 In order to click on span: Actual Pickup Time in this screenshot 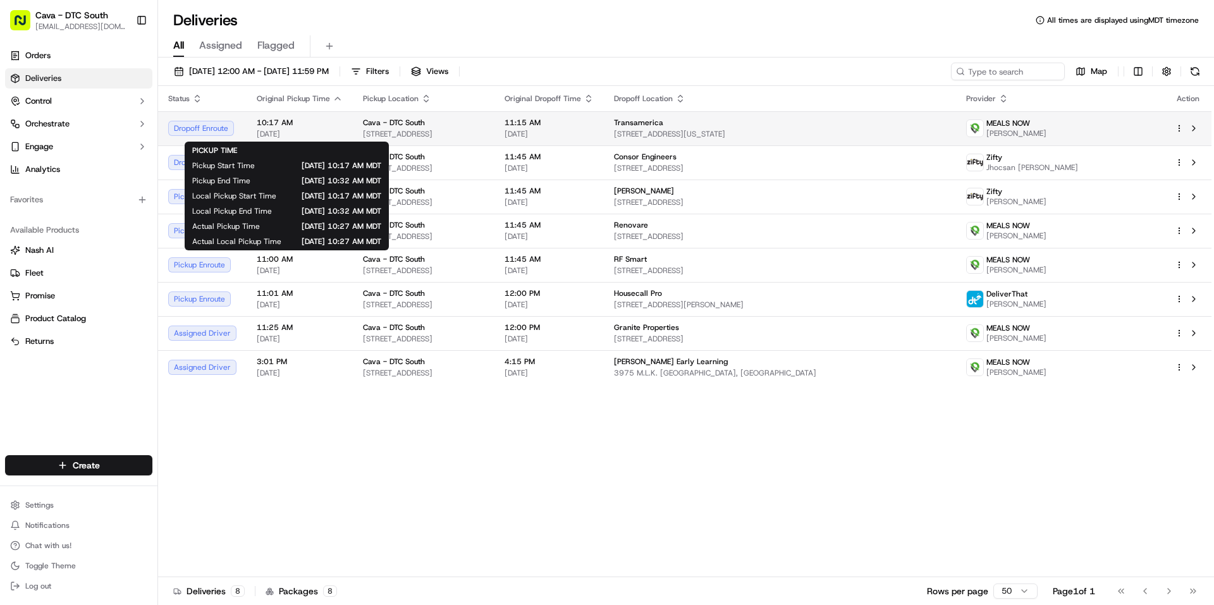, I will do `click(226, 226)`.